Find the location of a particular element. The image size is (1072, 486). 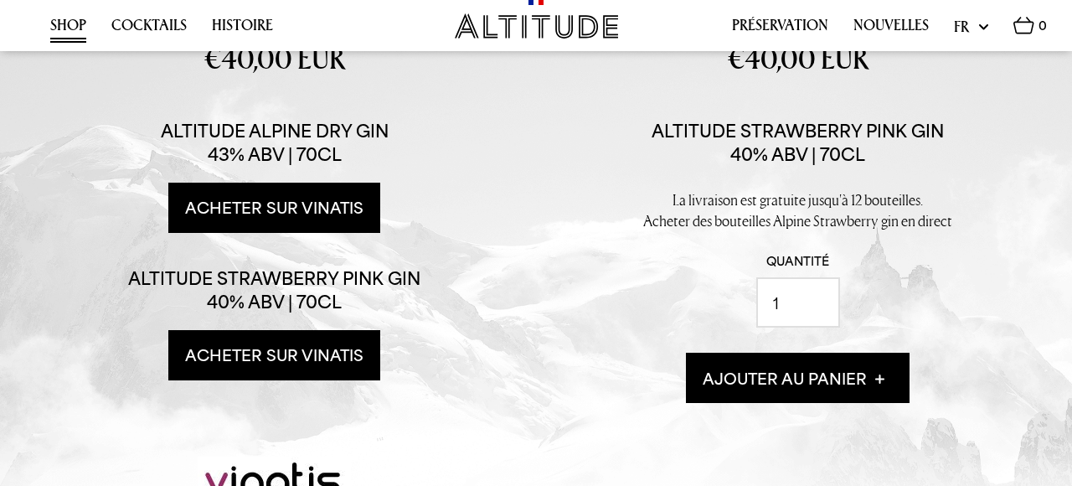

p: La livraison est gratuite jusqu'à 12 bouteilles. is located at coordinates (798, 199).